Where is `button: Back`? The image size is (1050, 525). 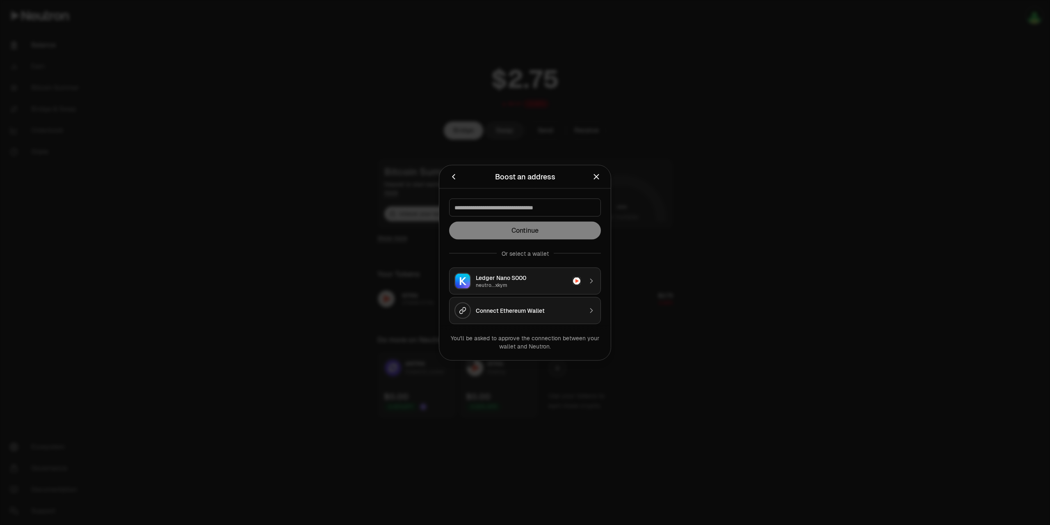
button: Back is located at coordinates (454, 176).